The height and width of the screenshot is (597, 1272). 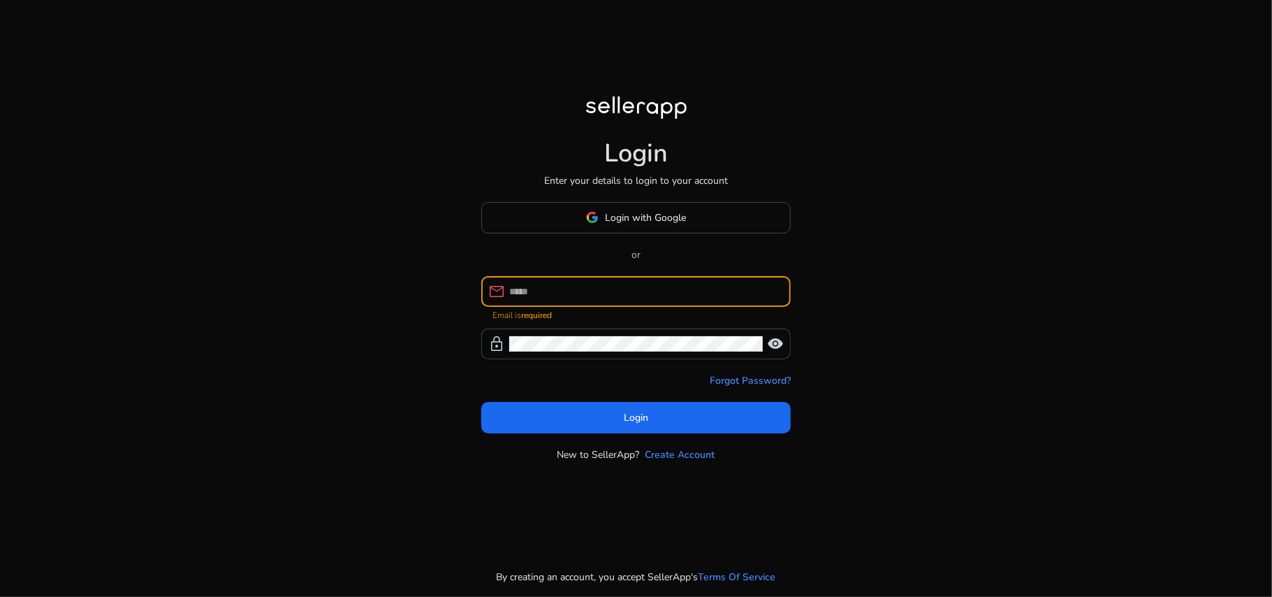 What do you see at coordinates (775, 344) in the screenshot?
I see `span: visibility` at bounding box center [775, 344].